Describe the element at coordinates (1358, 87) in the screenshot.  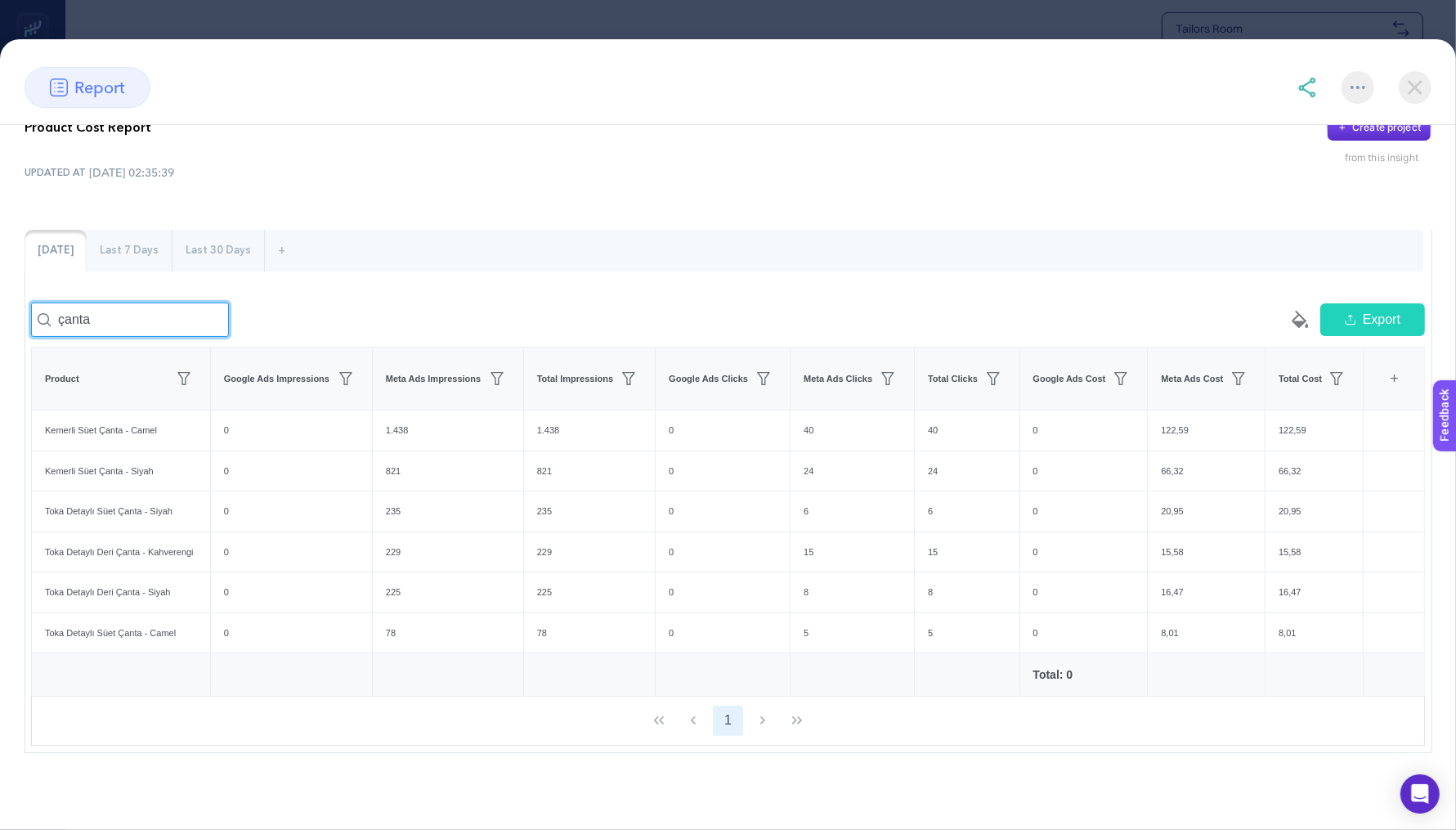
I see `img: More options` at that location.